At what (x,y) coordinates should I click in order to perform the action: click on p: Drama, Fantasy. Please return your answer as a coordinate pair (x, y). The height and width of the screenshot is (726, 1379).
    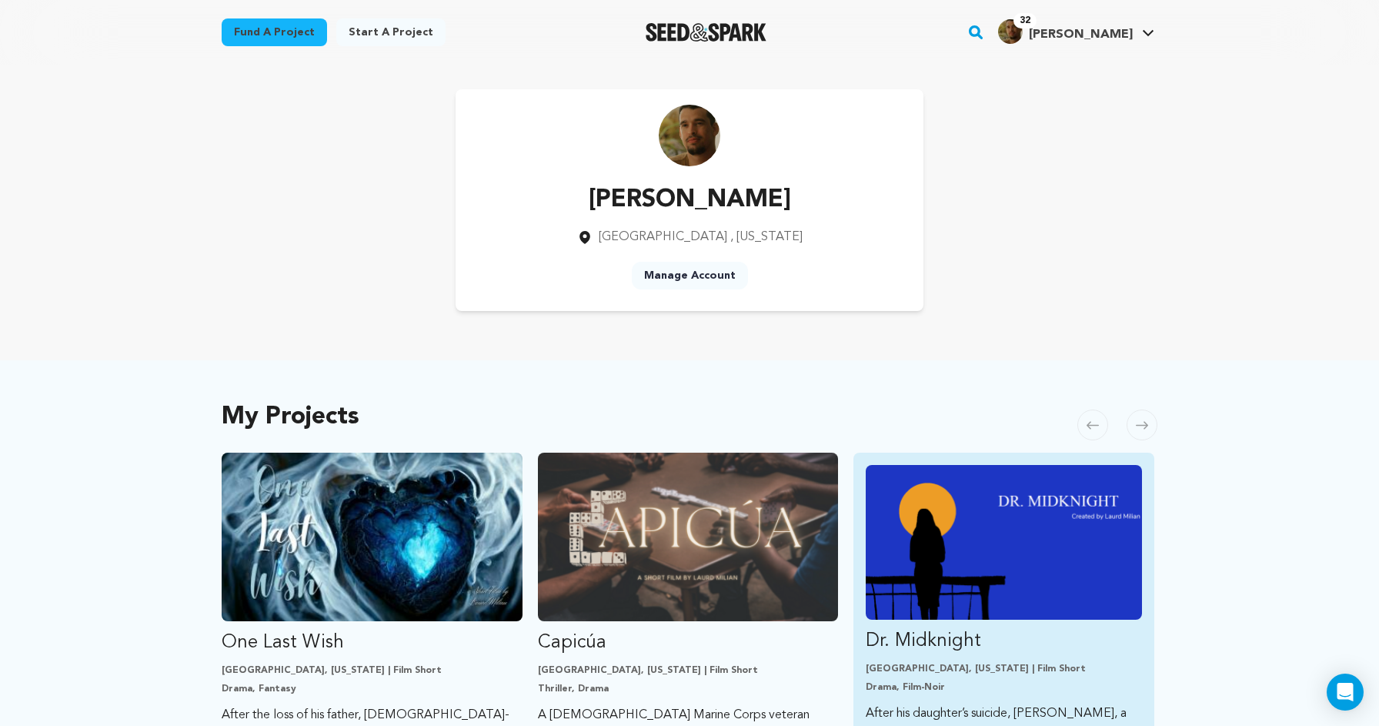
    Looking at the image, I should click on (372, 689).